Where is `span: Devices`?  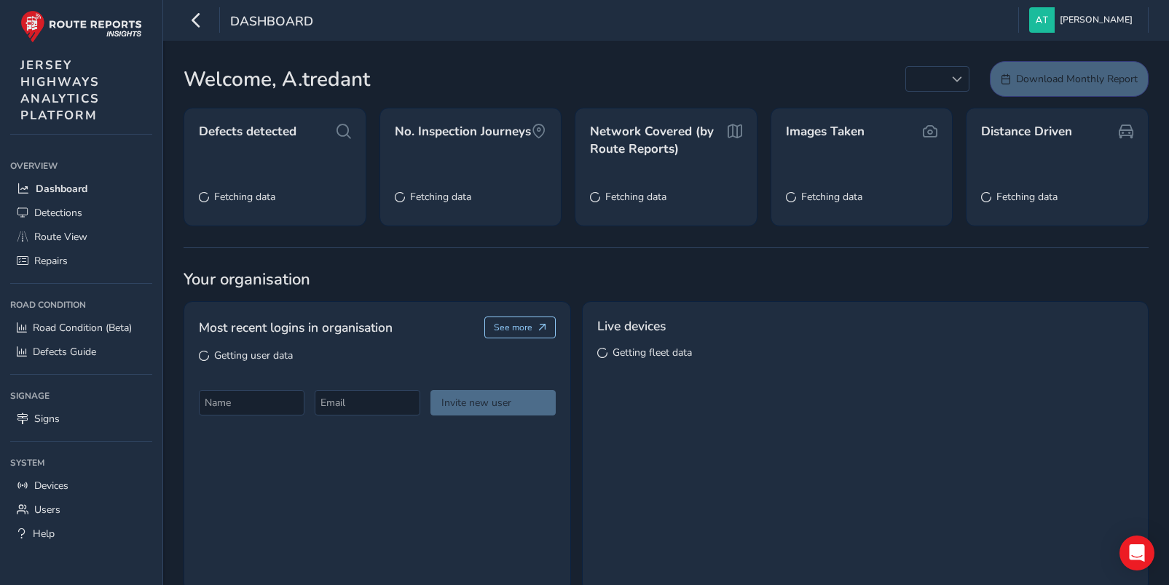 span: Devices is located at coordinates (51, 486).